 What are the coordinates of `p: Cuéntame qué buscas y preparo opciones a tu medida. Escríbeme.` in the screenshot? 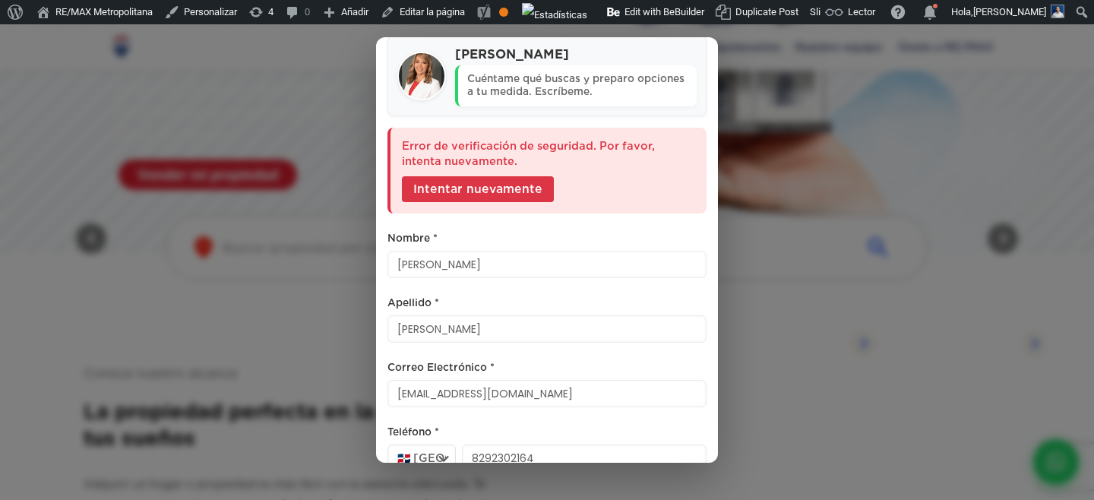 It's located at (576, 86).